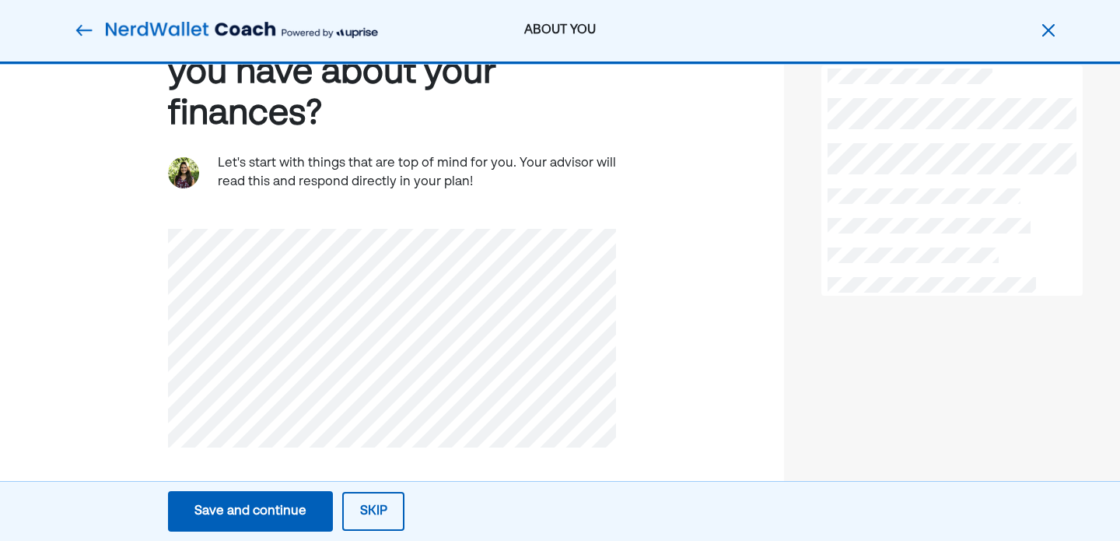 The image size is (1120, 541). Describe the element at coordinates (250, 511) in the screenshot. I see `div: Save and continue` at that location.